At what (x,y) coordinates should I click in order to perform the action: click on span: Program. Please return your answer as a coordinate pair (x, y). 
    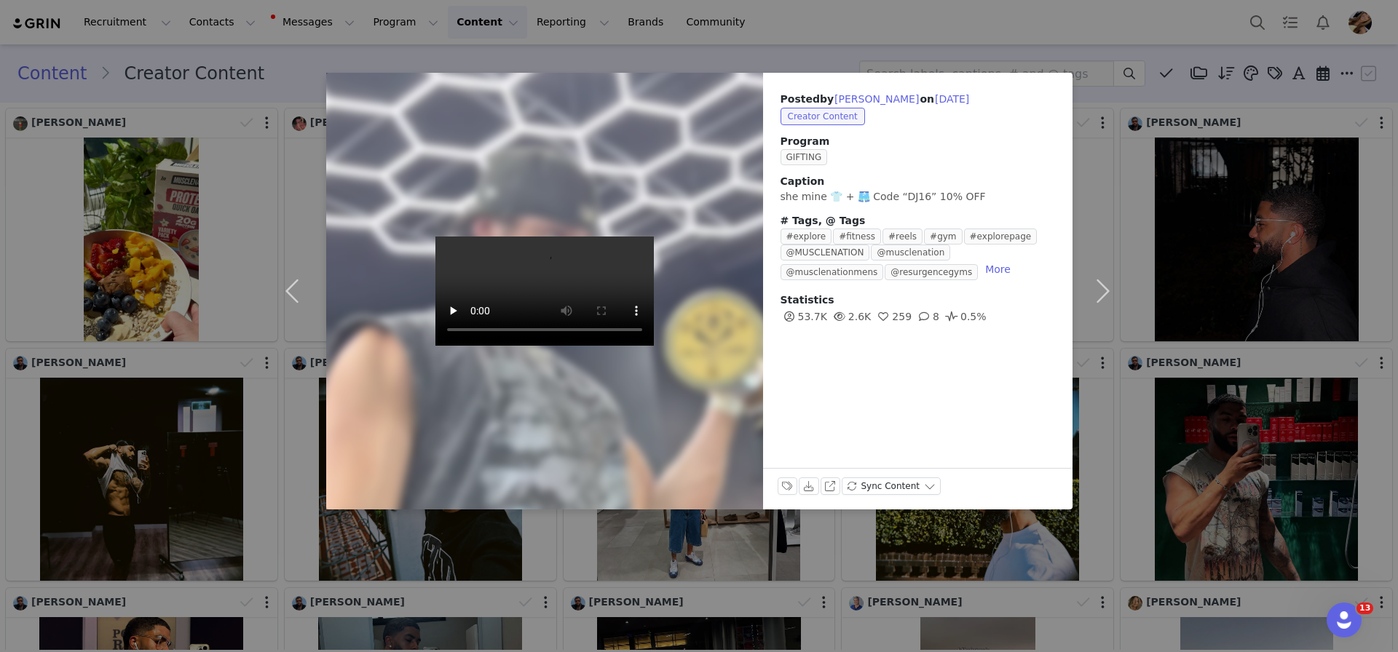
    Looking at the image, I should click on (917, 141).